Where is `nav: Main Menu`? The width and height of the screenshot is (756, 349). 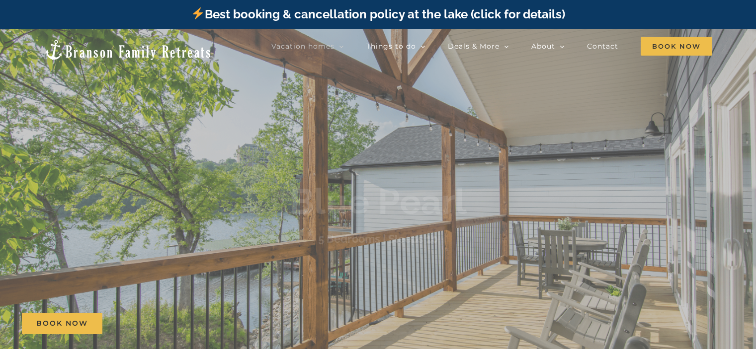 nav: Main Menu is located at coordinates (492, 46).